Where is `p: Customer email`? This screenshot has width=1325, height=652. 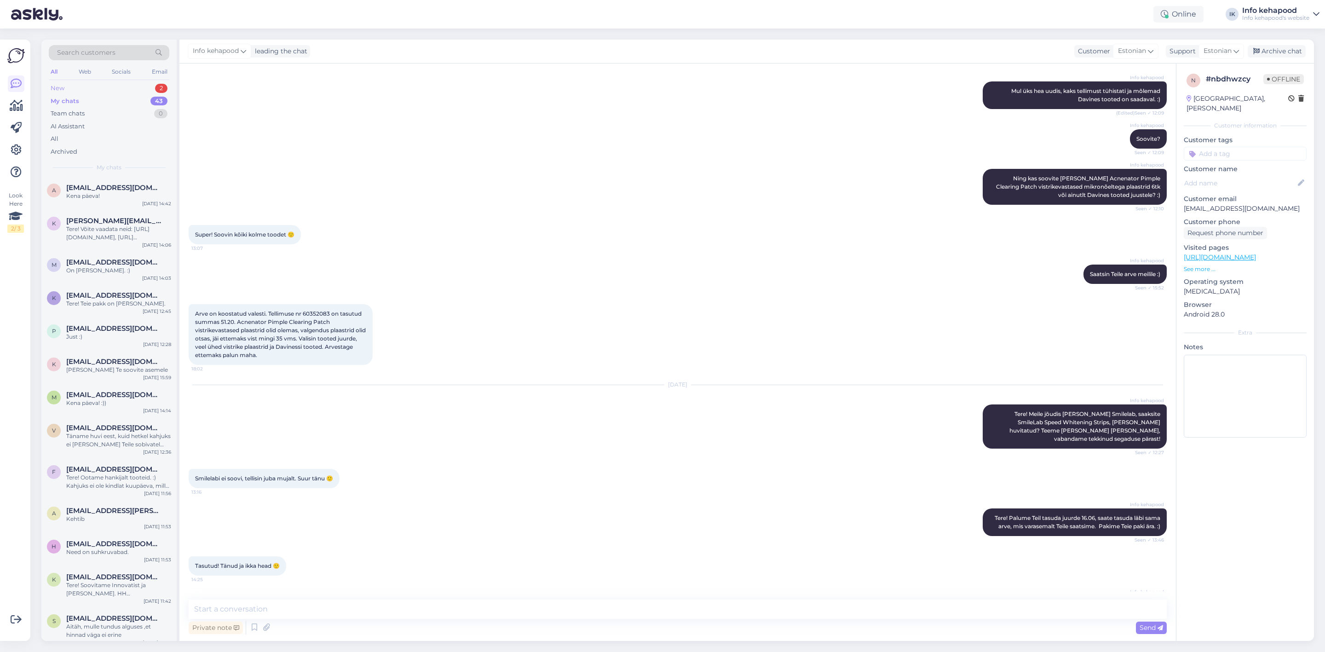 p: Customer email is located at coordinates (1245, 199).